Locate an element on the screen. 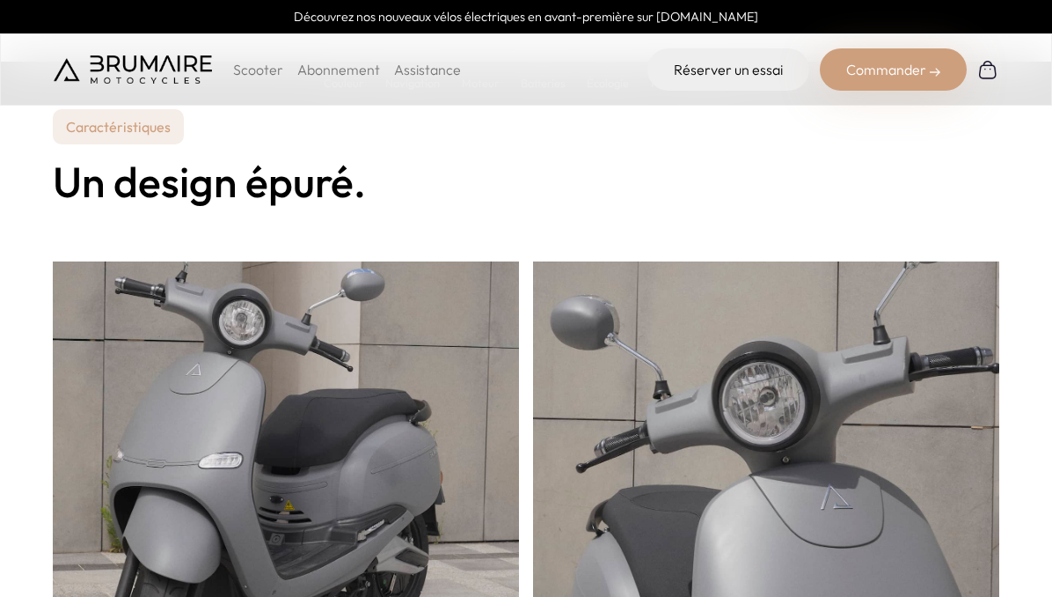 The height and width of the screenshot is (597, 1052). img: right-arrow-2.png is located at coordinates (935, 72).